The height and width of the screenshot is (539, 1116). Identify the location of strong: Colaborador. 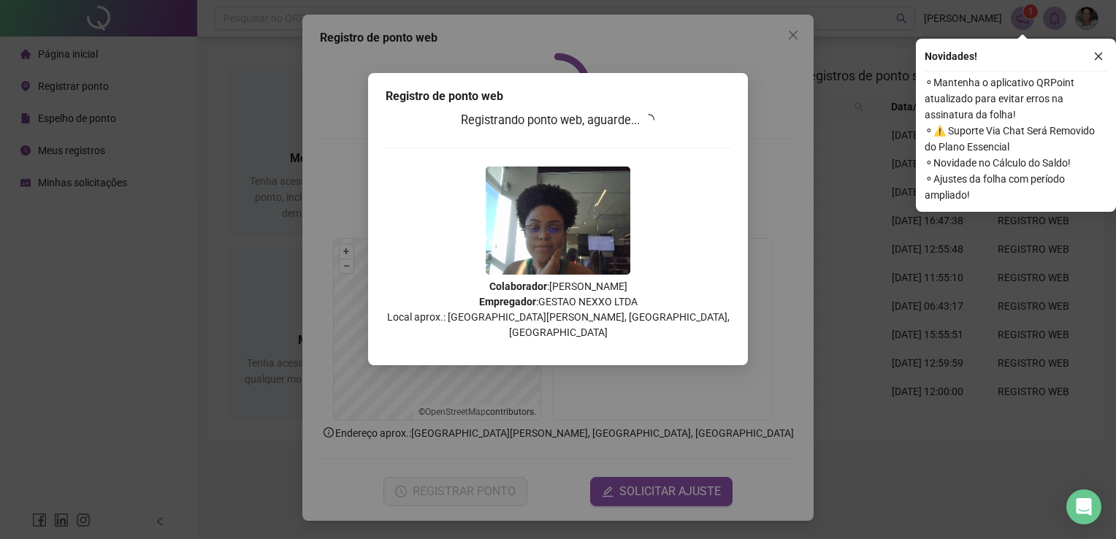
(518, 286).